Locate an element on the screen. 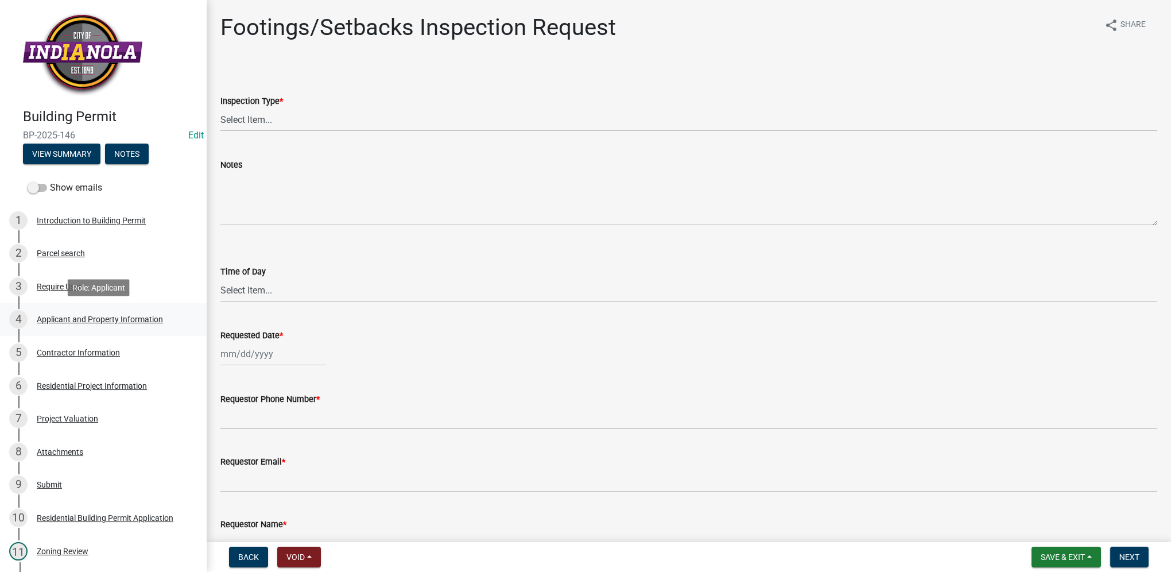  button: View Summary is located at coordinates (61, 154).